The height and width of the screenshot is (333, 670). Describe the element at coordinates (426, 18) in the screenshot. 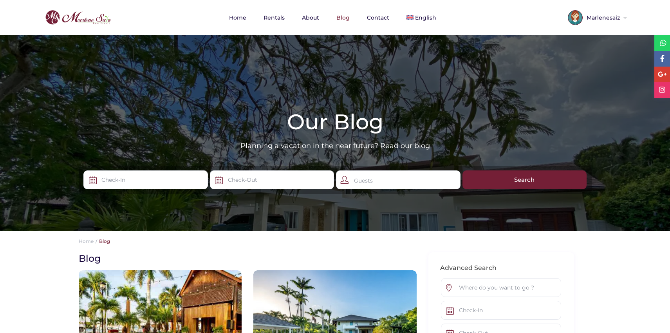

I see `span: English` at that location.